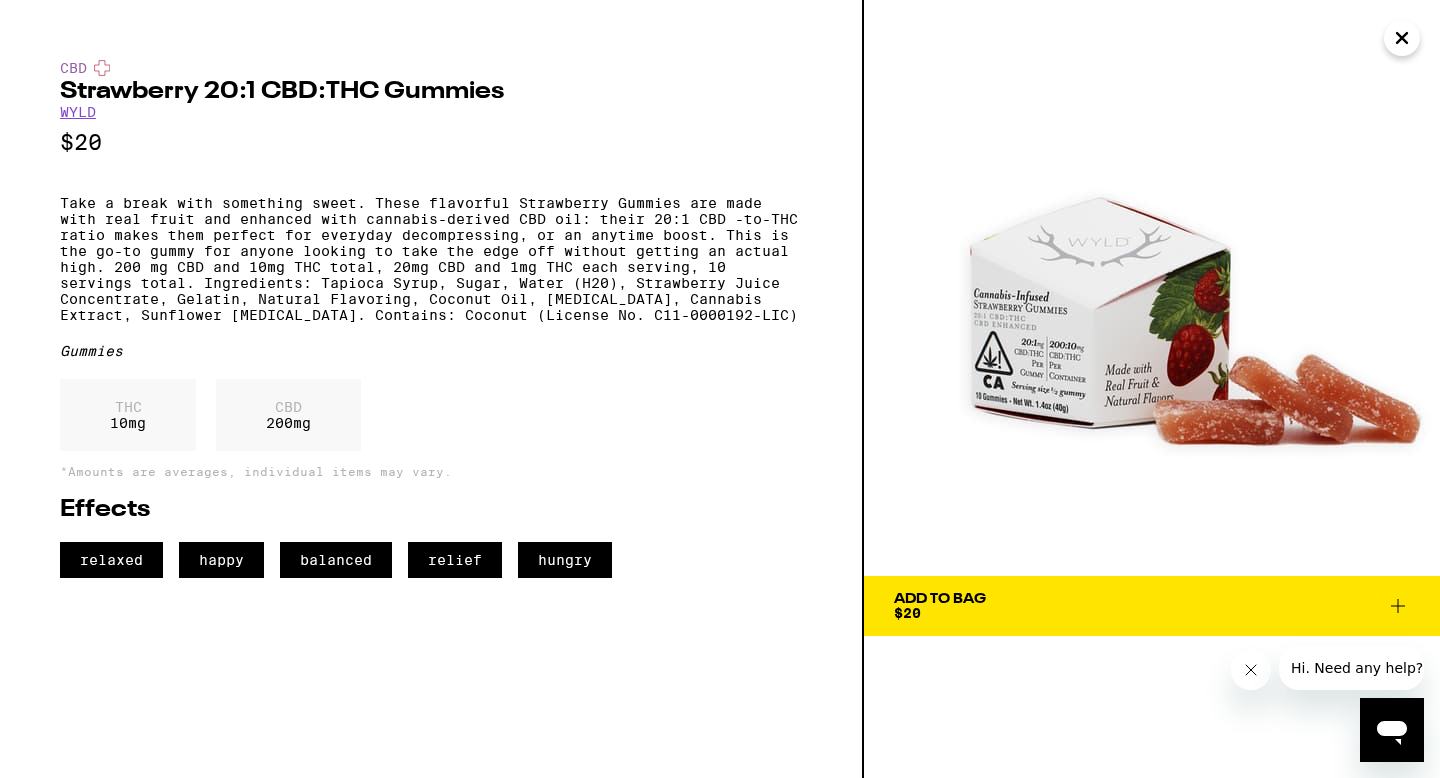 This screenshot has width=1440, height=778. Describe the element at coordinates (1402, 38) in the screenshot. I see `button: Close` at that location.